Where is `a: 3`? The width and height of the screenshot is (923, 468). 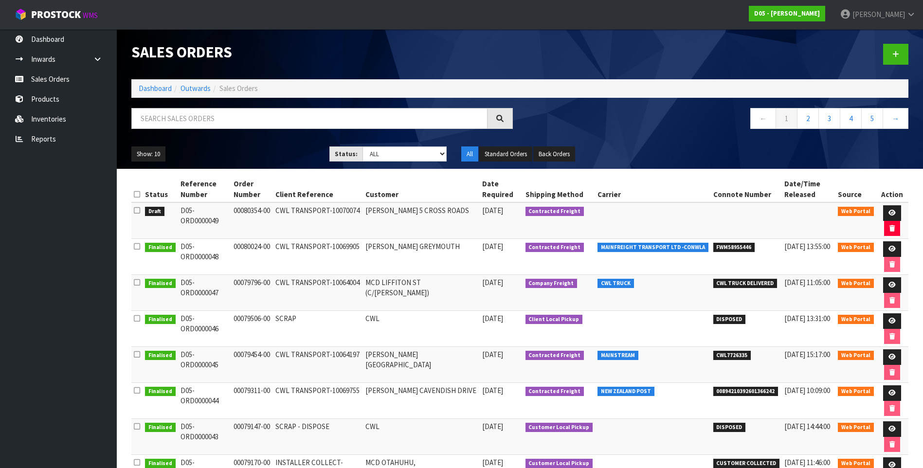
a: 3 is located at coordinates (829, 118).